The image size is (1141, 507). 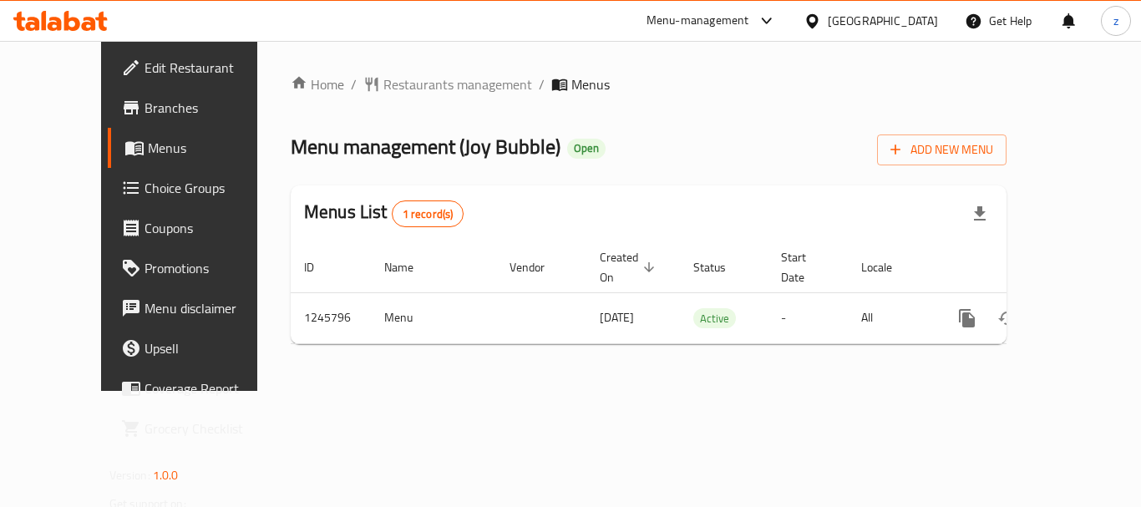 I want to click on span: Active, so click(x=714, y=318).